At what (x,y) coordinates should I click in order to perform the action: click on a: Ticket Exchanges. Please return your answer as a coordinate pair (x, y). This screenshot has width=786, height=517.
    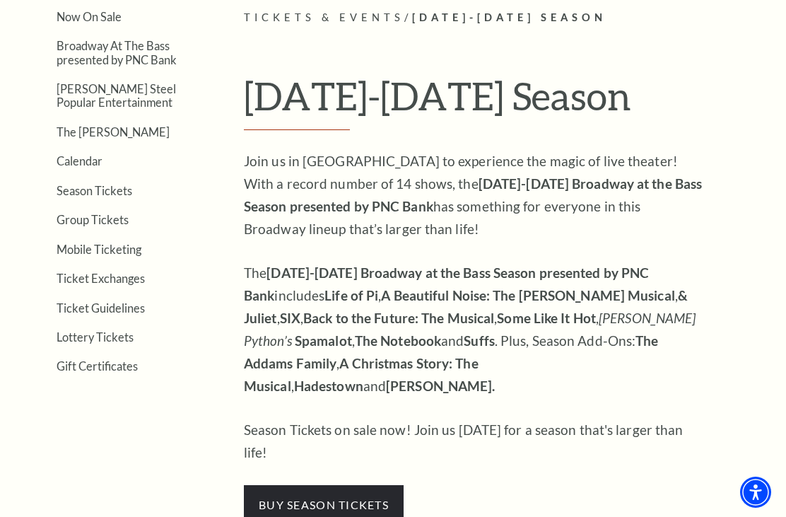
    Looking at the image, I should click on (100, 278).